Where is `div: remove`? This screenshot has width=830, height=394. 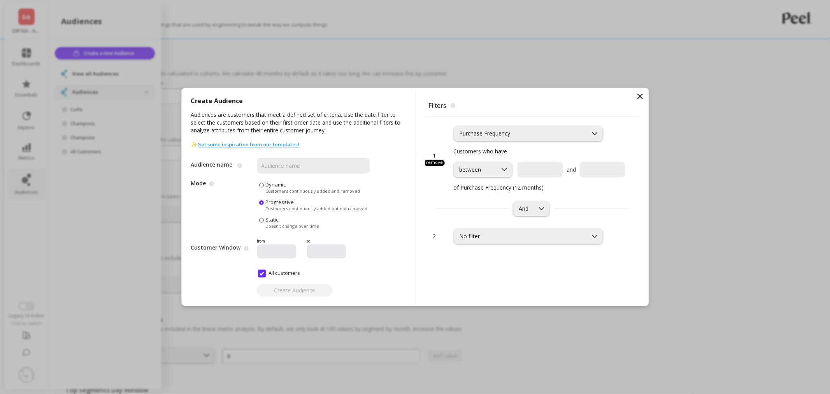
div: remove is located at coordinates (434, 163).